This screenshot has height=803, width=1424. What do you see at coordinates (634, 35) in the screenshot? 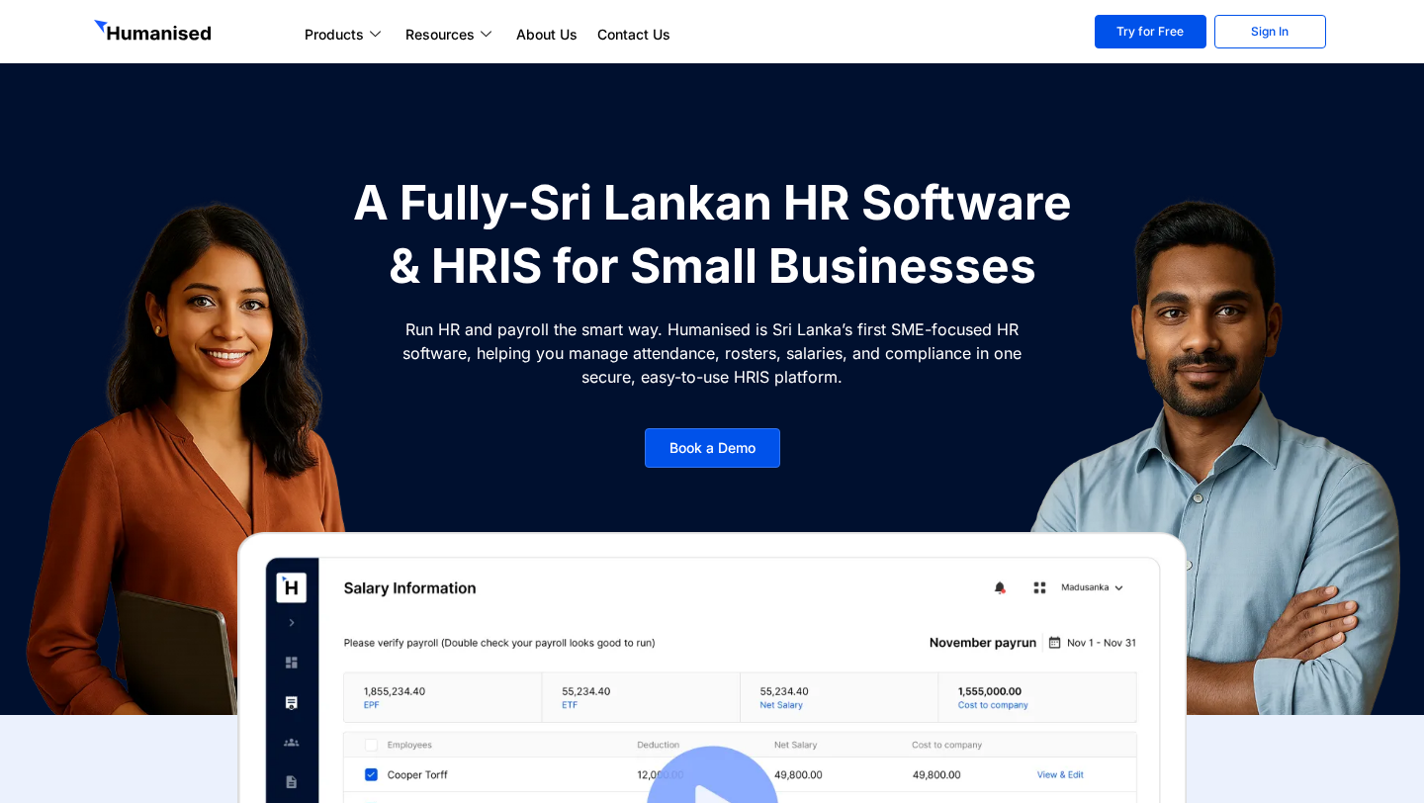
I see `a: Contact Us` at bounding box center [634, 35].